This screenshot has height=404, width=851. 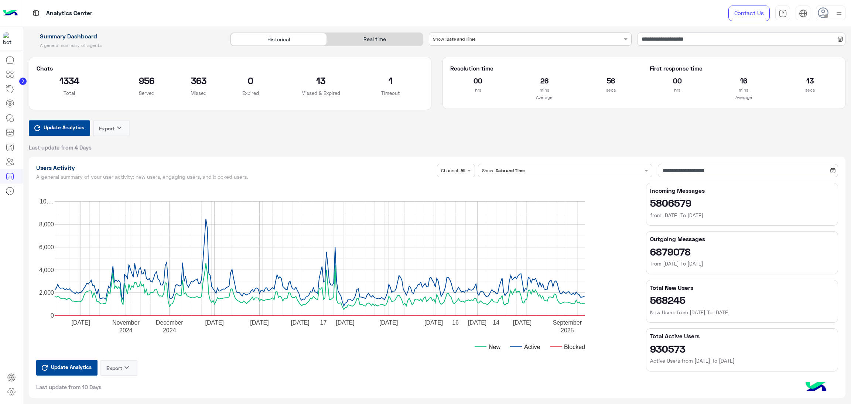 I want to click on h2: 6879078, so click(x=742, y=252).